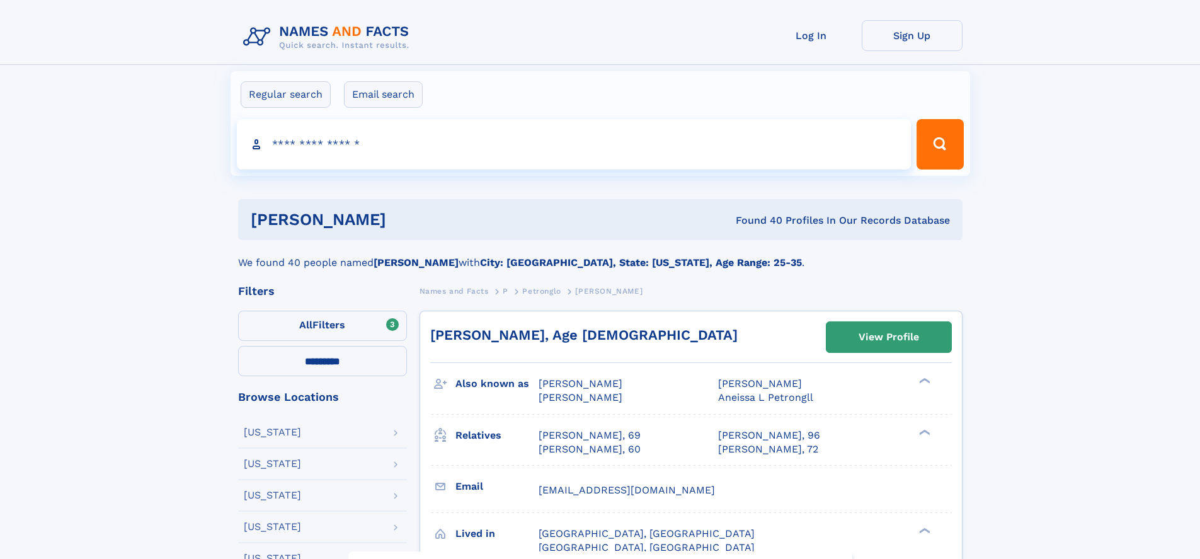  What do you see at coordinates (497, 384) in the screenshot?
I see `h3: Also known as` at bounding box center [497, 384].